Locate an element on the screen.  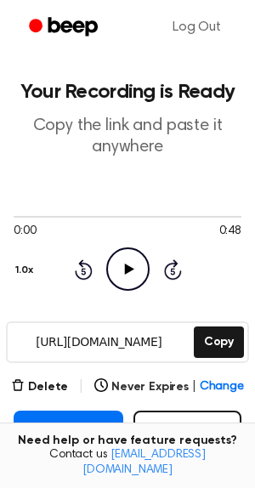
span: Change is located at coordinates (222, 386).